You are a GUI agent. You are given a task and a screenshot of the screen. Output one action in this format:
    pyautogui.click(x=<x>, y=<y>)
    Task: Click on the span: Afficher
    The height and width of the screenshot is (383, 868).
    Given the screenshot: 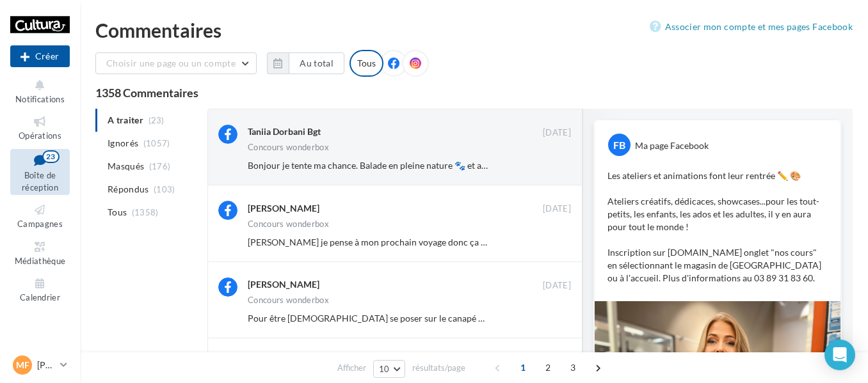 What is the action you would take?
    pyautogui.click(x=351, y=368)
    